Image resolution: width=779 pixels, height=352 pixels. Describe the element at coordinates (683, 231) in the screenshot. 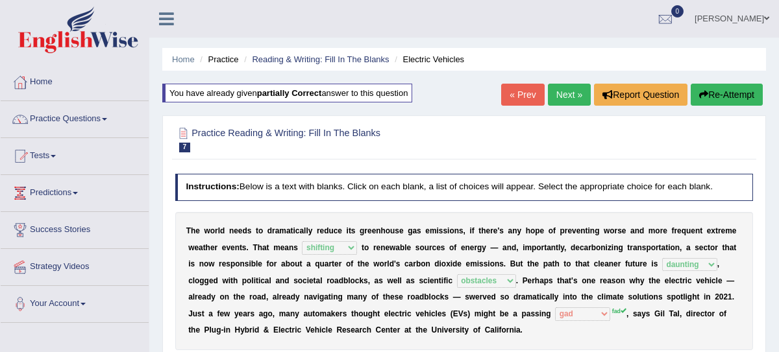

I see `b: q` at that location.